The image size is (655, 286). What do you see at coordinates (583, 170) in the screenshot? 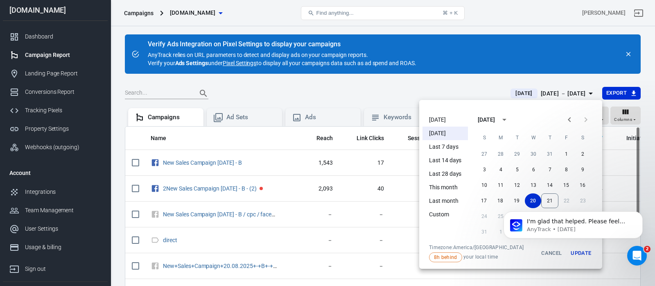
I see `button: 9` at bounding box center [583, 170].